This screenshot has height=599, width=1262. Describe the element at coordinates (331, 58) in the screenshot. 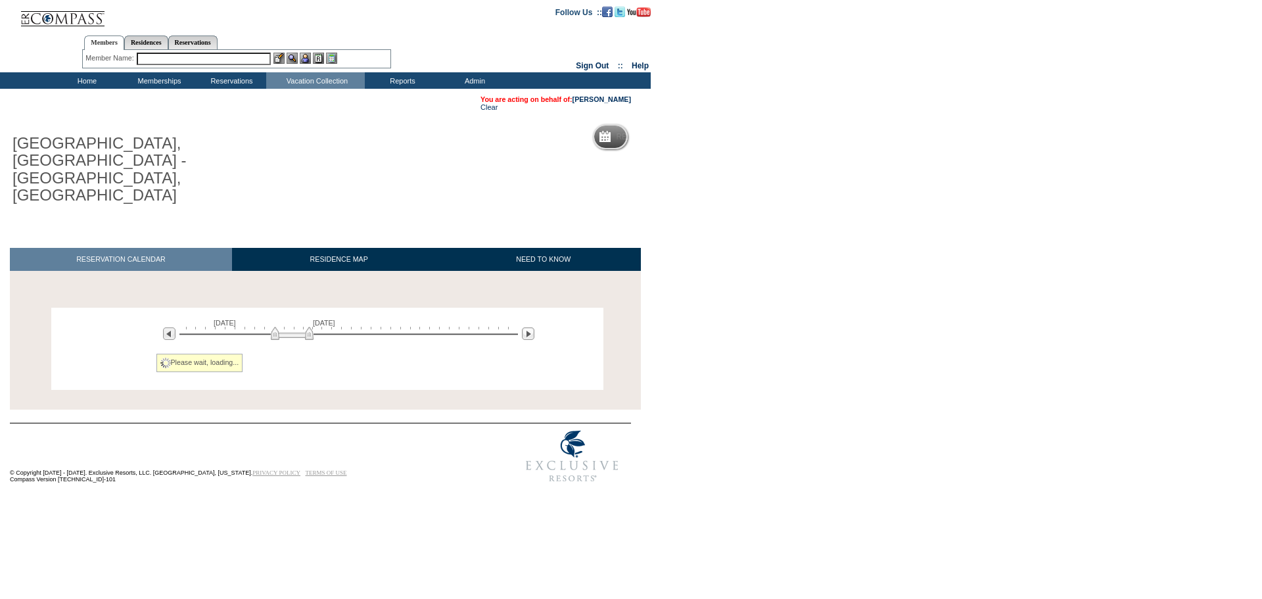

I see `img: b_calculator.gif` at that location.